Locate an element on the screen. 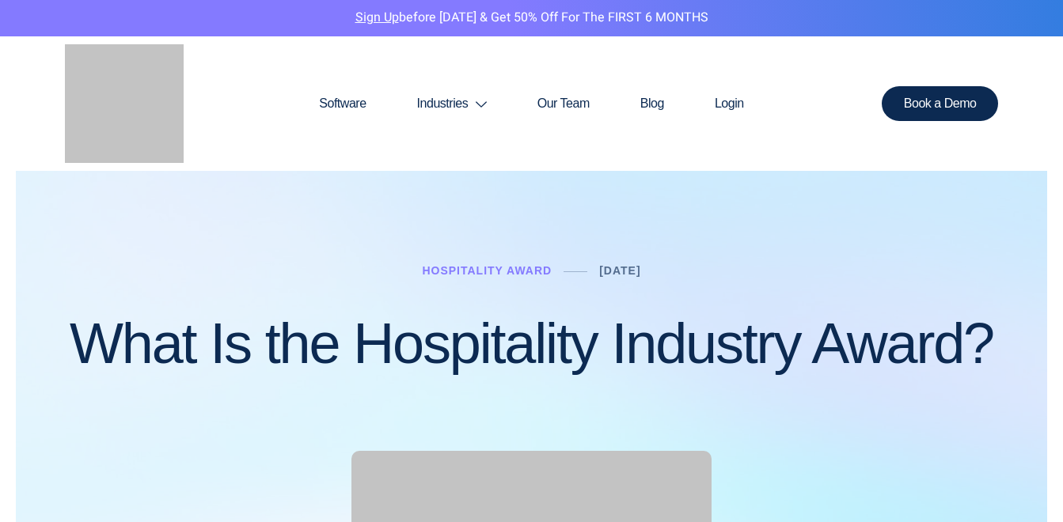  a: Sign Up is located at coordinates (377, 17).